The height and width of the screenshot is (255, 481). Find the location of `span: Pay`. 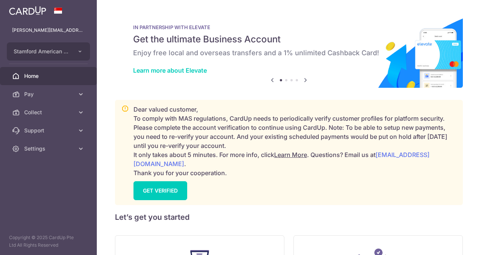

span: Pay is located at coordinates (49, 94).